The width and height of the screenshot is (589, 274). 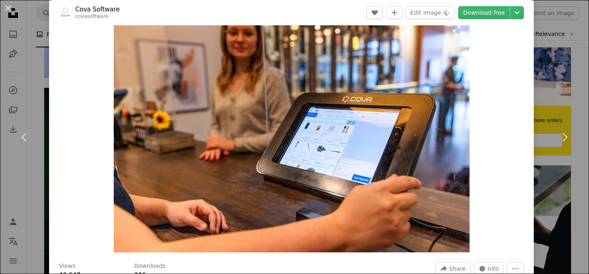 I want to click on button: Choose download size, so click(x=517, y=13).